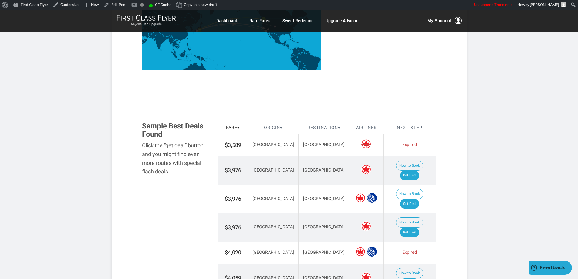  Describe the element at coordinates (183, 52) in the screenshot. I see `path: Brunei` at that location.